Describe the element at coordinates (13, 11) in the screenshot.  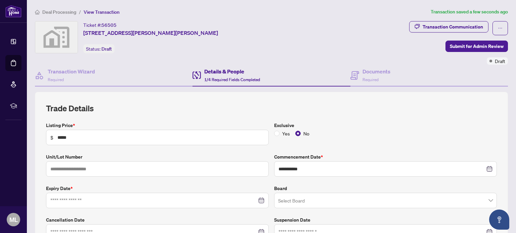
I see `img: logo` at that location.